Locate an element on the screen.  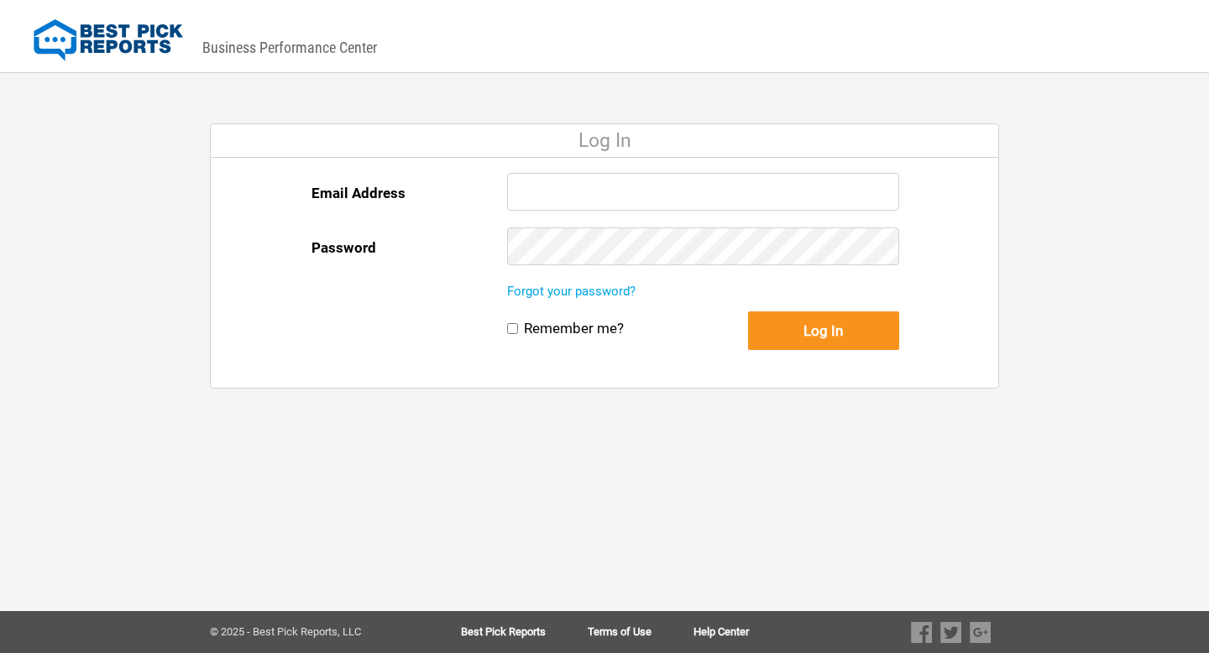
button: Log In is located at coordinates (824, 331).